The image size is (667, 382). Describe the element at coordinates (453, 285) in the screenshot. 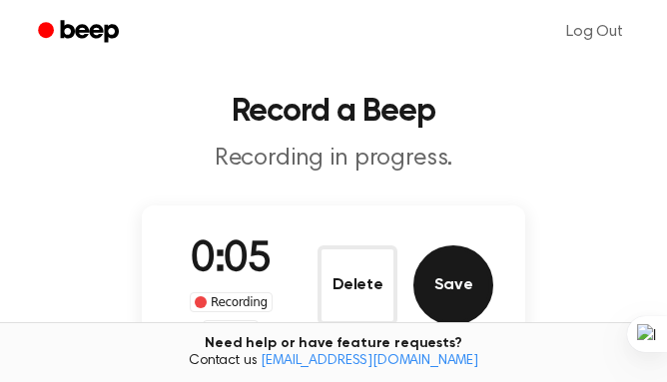

I see `button: Save Audio Record` at that location.